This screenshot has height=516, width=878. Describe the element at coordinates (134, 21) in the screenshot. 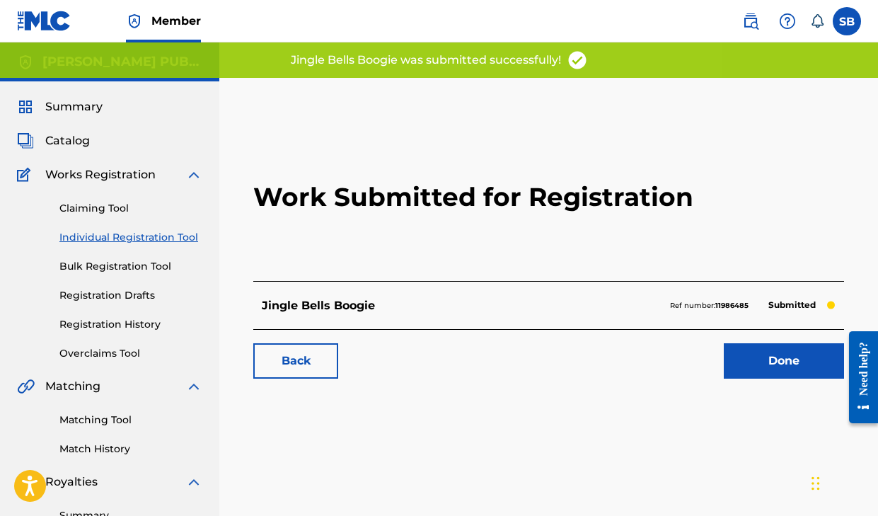

I see `img: Top Rightsholder` at that location.